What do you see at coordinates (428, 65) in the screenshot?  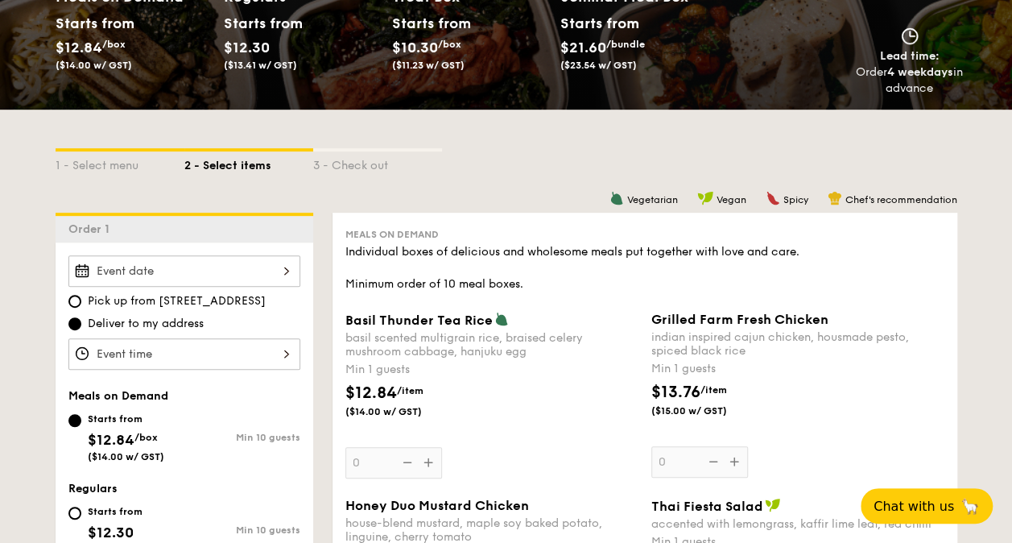 I see `span: ($11.23 w/ GST)` at bounding box center [428, 65].